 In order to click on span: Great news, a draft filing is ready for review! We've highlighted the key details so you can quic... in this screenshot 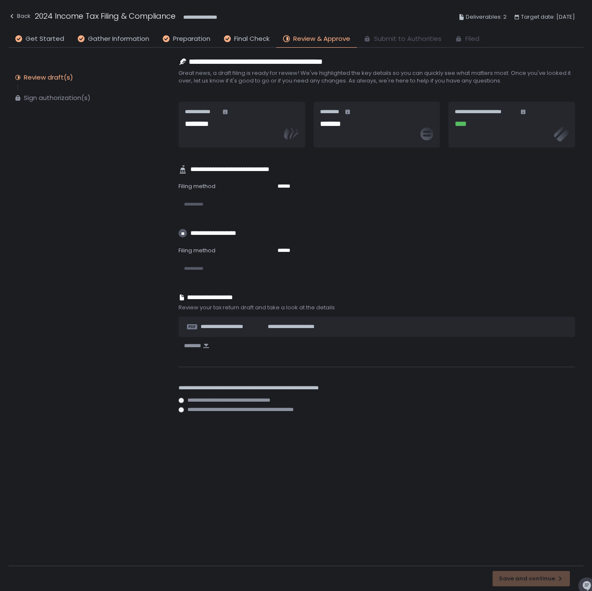, I will do `click(377, 77)`.